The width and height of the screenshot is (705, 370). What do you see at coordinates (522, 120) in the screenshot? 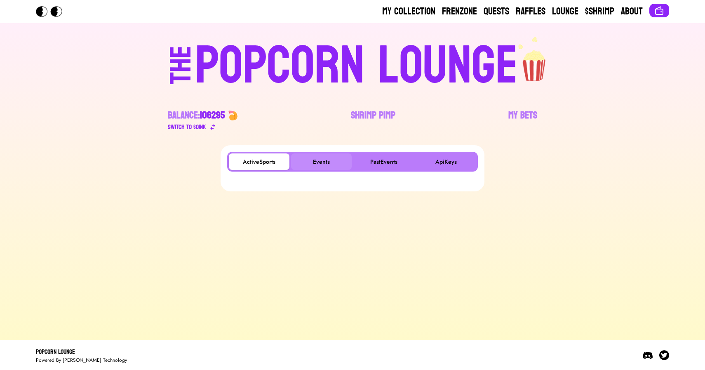
I see `a: My Bets` at bounding box center [522, 120].